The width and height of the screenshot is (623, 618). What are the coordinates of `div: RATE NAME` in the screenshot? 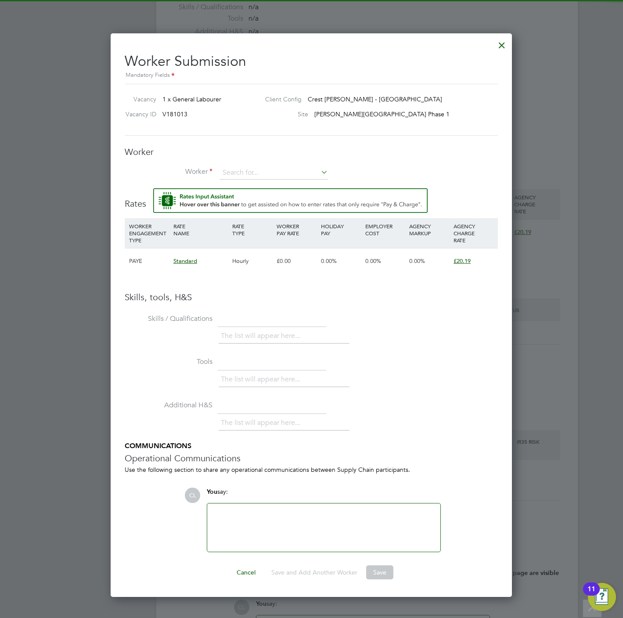 It's located at (201, 230).